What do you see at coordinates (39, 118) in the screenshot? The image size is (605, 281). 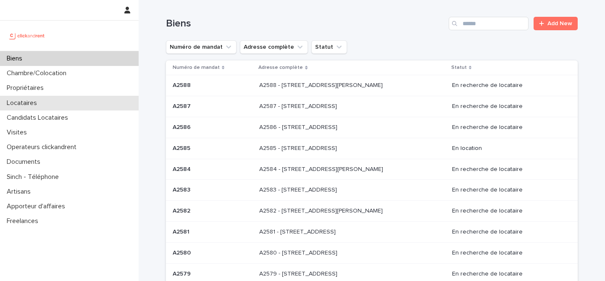 I see `p: Candidats Locataires` at bounding box center [39, 118].